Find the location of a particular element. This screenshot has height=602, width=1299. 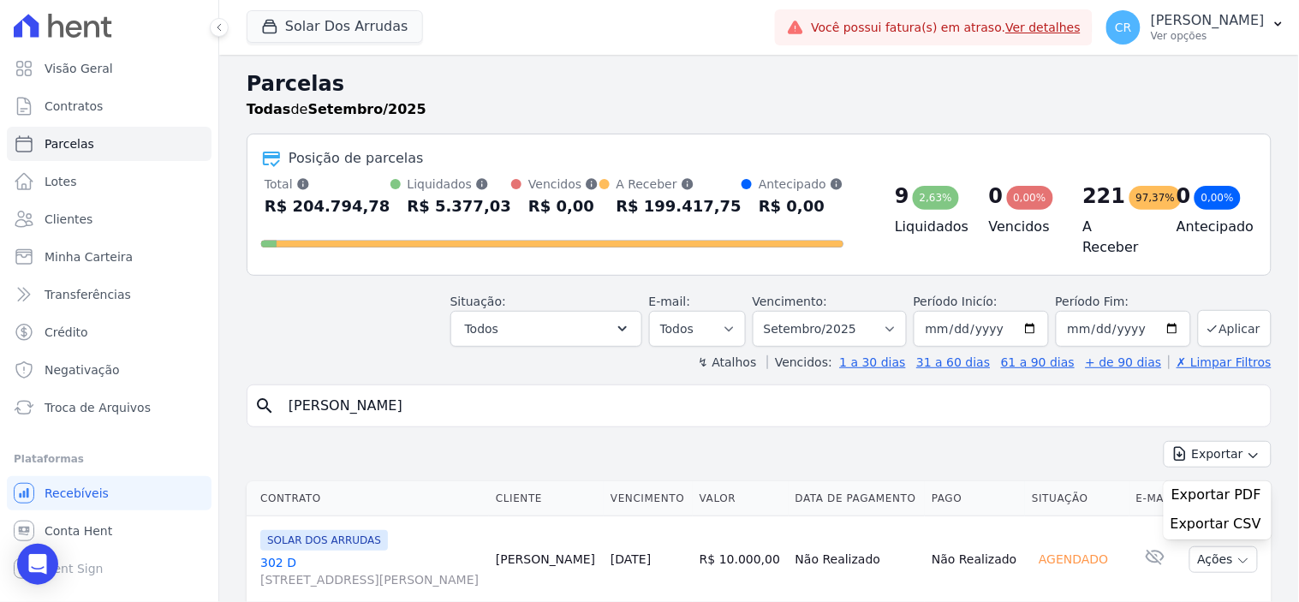

label: Período Inicío: is located at coordinates (955, 301).